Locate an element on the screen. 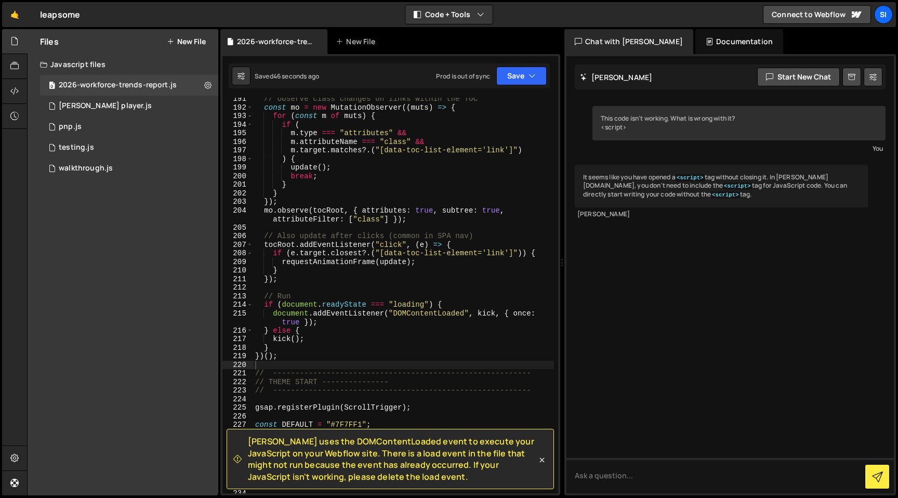 This screenshot has height=498, width=898. div: 219 is located at coordinates (238, 356).